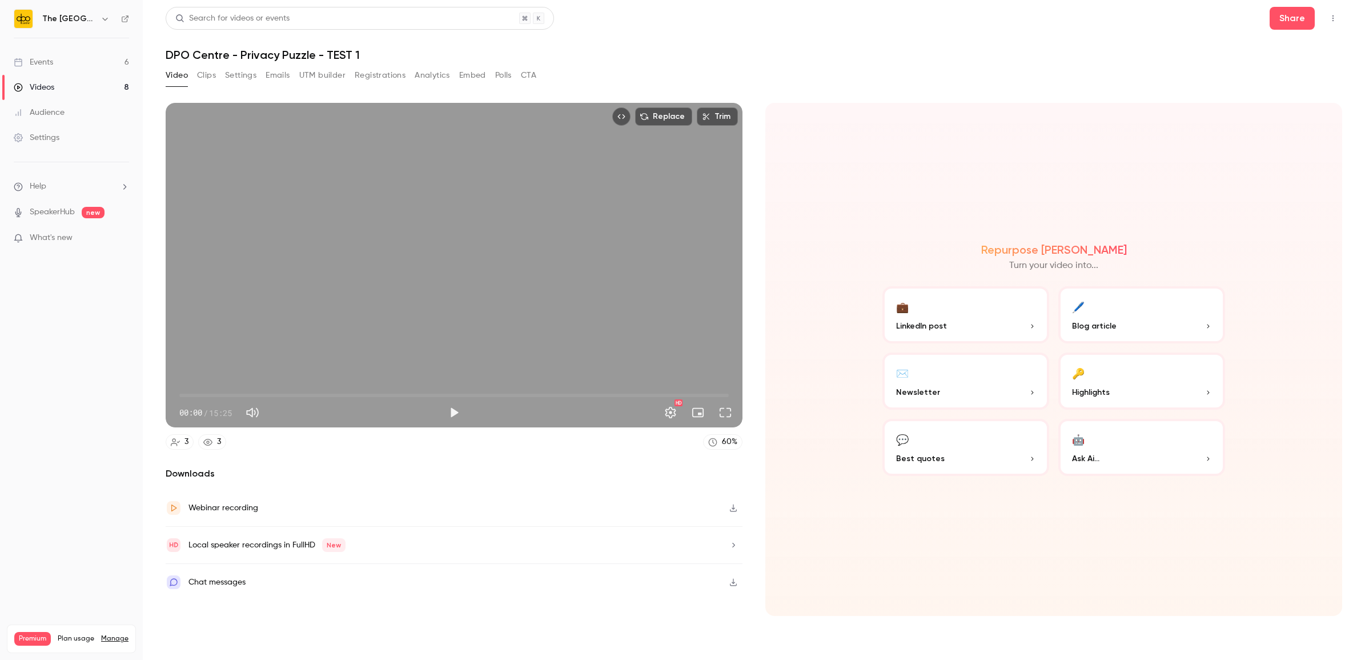  I want to click on span: Highlights, so click(1091, 392).